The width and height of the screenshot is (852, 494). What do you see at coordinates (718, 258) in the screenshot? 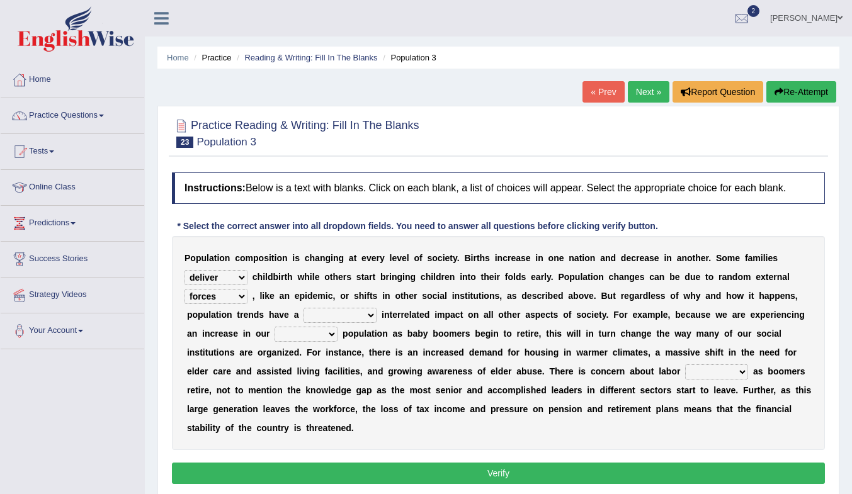
I see `b: S` at bounding box center [718, 258].